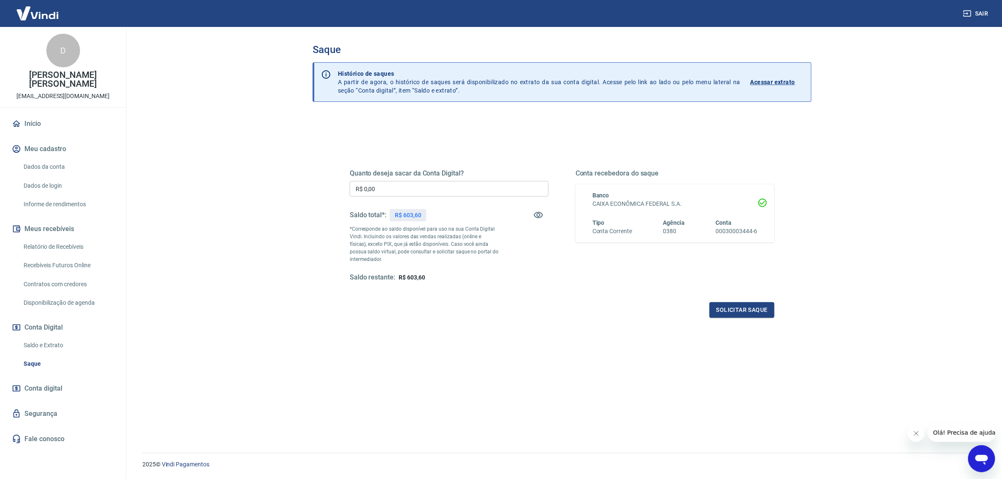 Image resolution: width=1002 pixels, height=479 pixels. What do you see at coordinates (63, 389) in the screenshot?
I see `a: Conta digital` at bounding box center [63, 389].